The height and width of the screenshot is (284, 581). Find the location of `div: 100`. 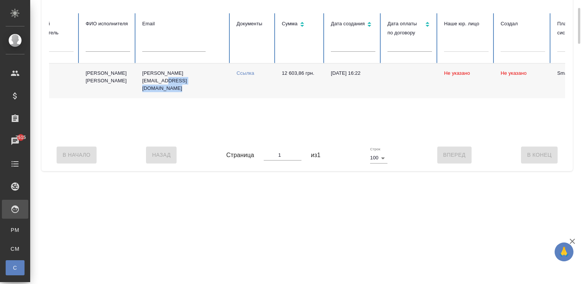

div: 100 is located at coordinates (379, 158).